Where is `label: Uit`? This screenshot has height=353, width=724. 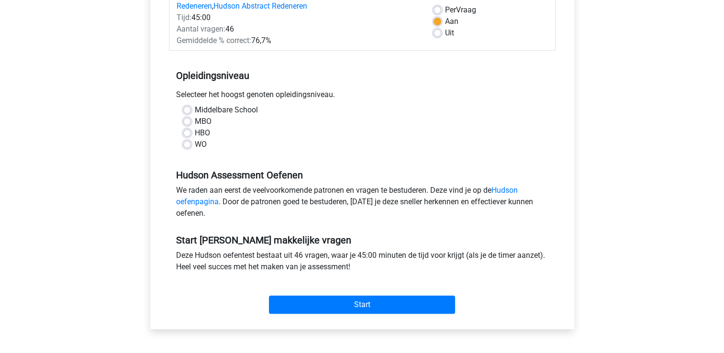
label: Uit is located at coordinates (449, 33).